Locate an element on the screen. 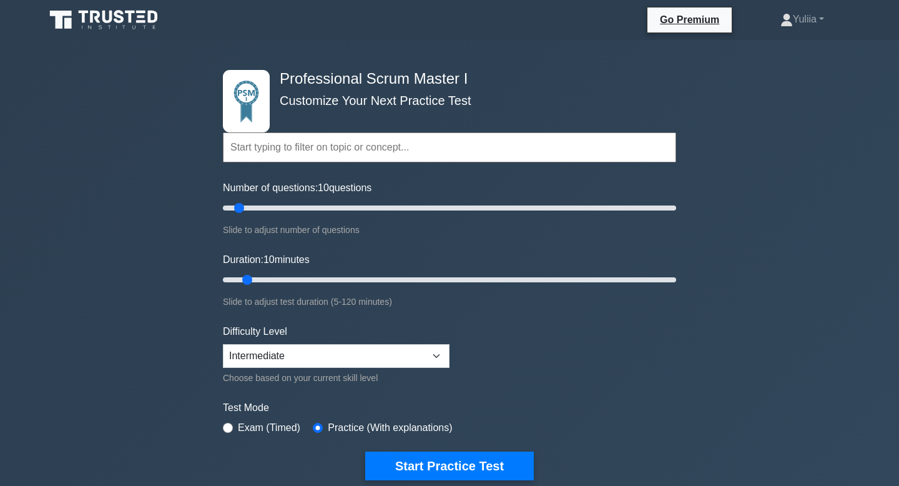 The image size is (899, 486). a: Yuliia is located at coordinates (802, 19).